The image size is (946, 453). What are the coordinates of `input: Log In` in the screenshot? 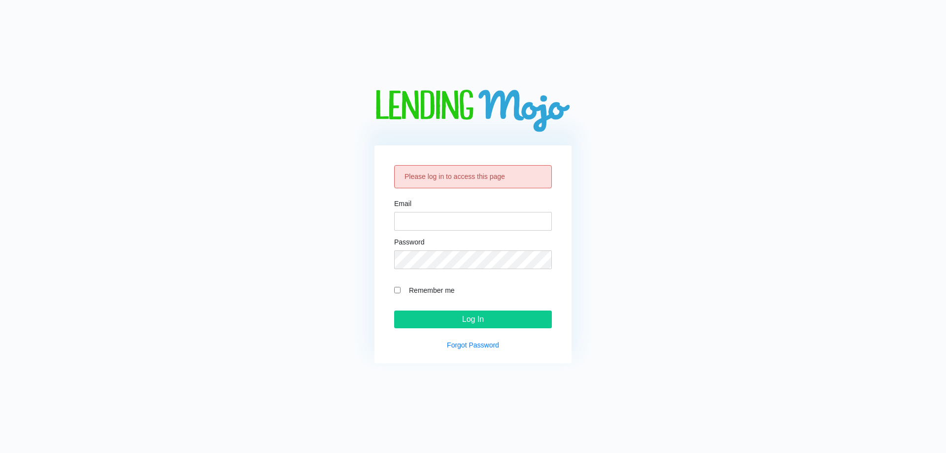 It's located at (473, 319).